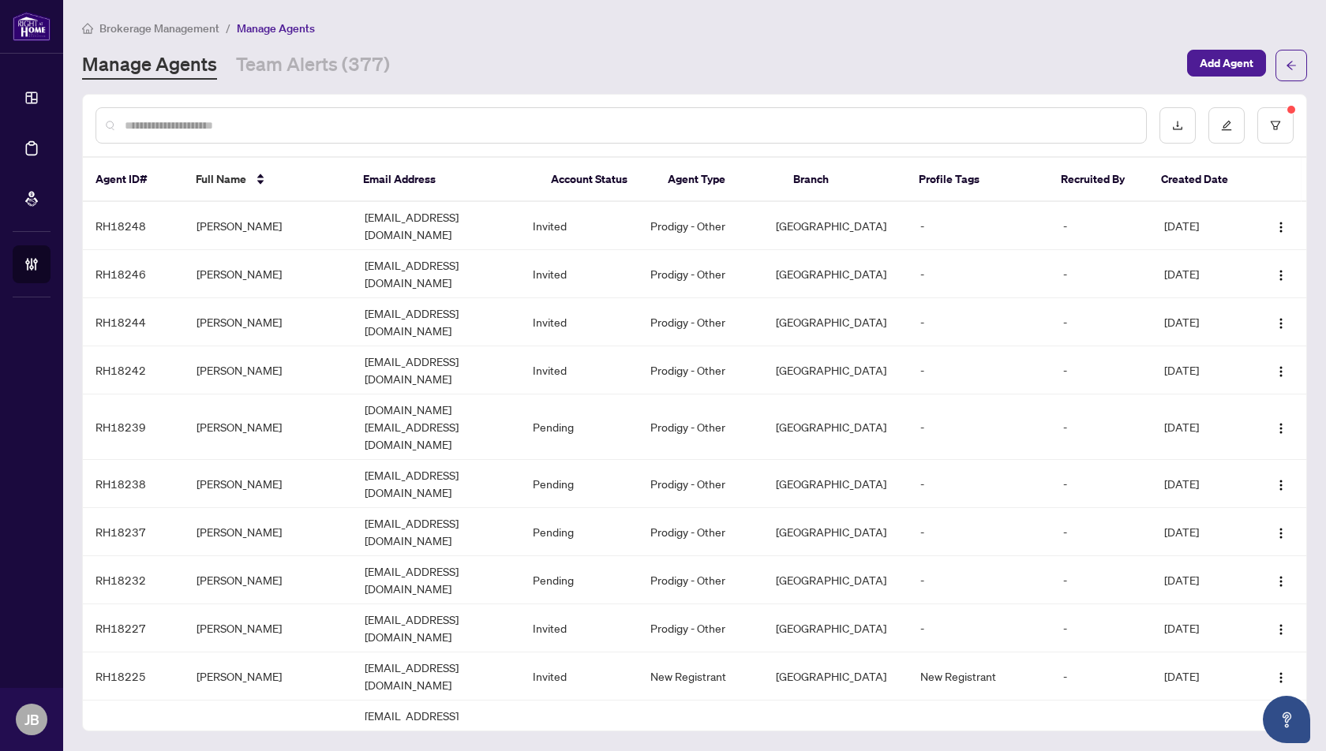 The height and width of the screenshot is (751, 1326). Describe the element at coordinates (133, 226) in the screenshot. I see `td: RH18248` at that location.